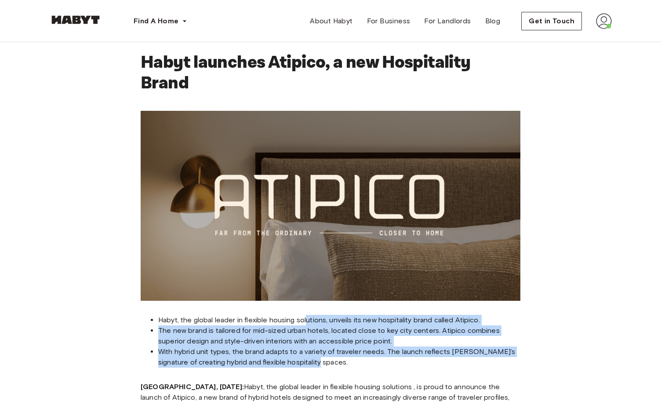 The width and height of the screenshot is (661, 405). Describe the element at coordinates (493, 21) in the screenshot. I see `a: Blog` at that location.